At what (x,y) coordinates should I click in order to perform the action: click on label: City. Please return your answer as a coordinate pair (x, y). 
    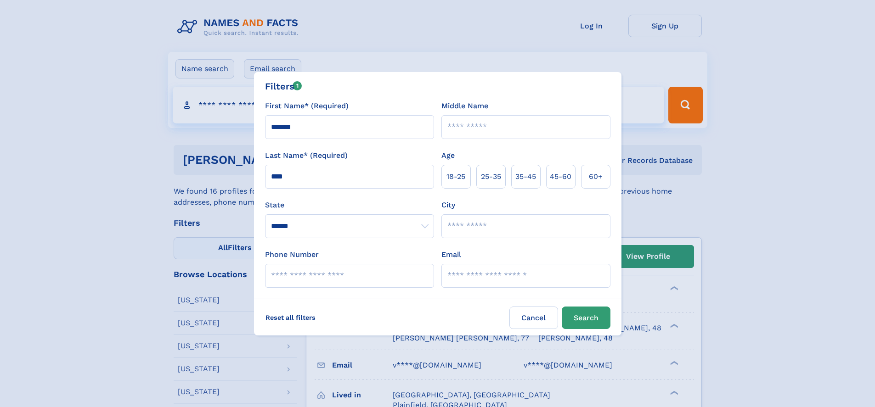
    Looking at the image, I should click on (448, 205).